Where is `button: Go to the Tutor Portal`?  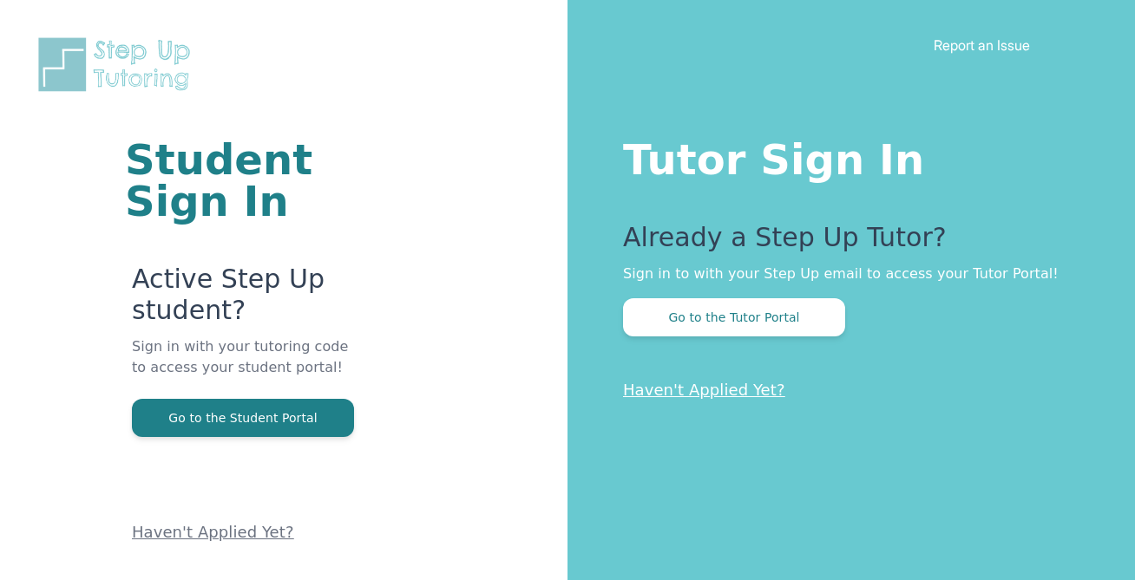
button: Go to the Tutor Portal is located at coordinates (734, 317).